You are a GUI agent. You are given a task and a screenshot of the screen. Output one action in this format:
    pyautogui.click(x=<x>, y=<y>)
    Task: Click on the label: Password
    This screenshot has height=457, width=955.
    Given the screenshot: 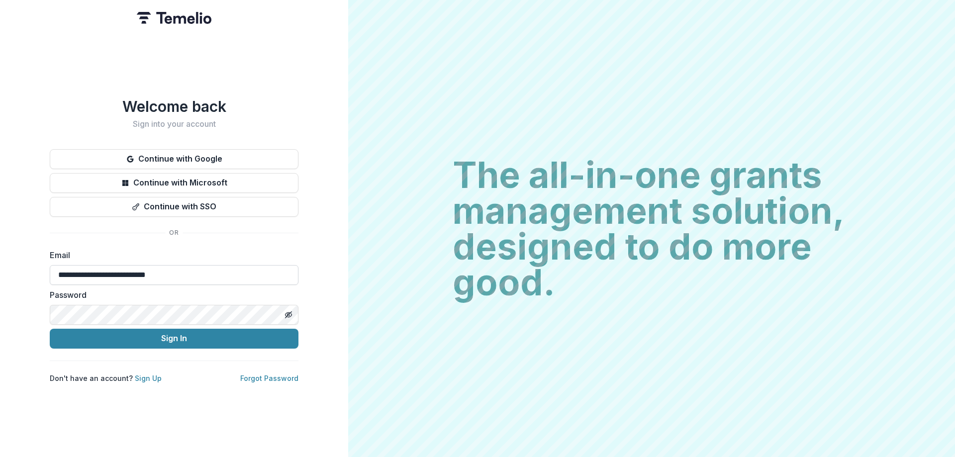 What is the action you would take?
    pyautogui.click(x=171, y=295)
    